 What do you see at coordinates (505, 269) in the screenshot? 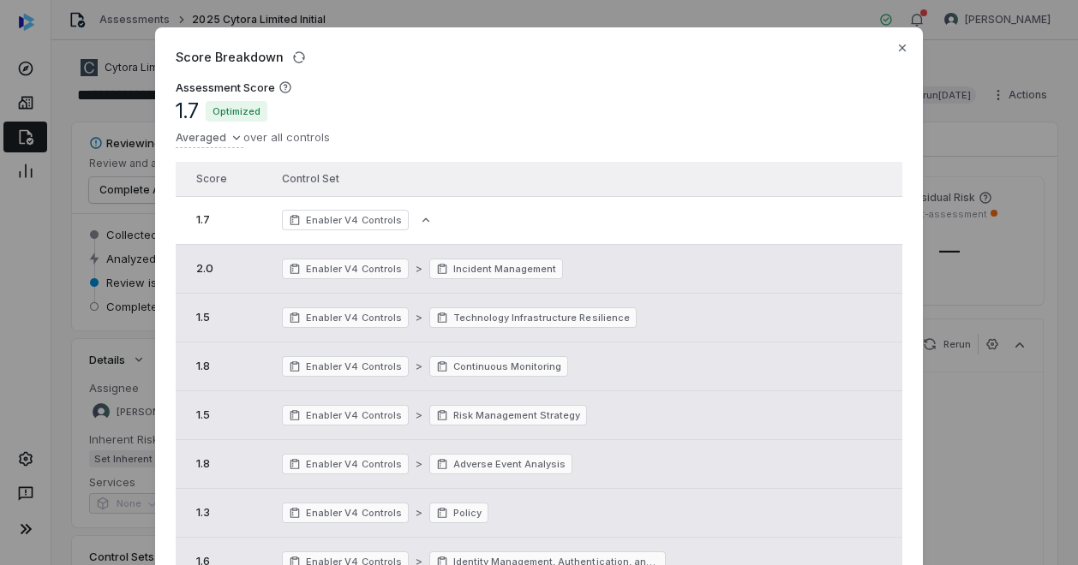
I see `span: Incident Management` at bounding box center [505, 269].